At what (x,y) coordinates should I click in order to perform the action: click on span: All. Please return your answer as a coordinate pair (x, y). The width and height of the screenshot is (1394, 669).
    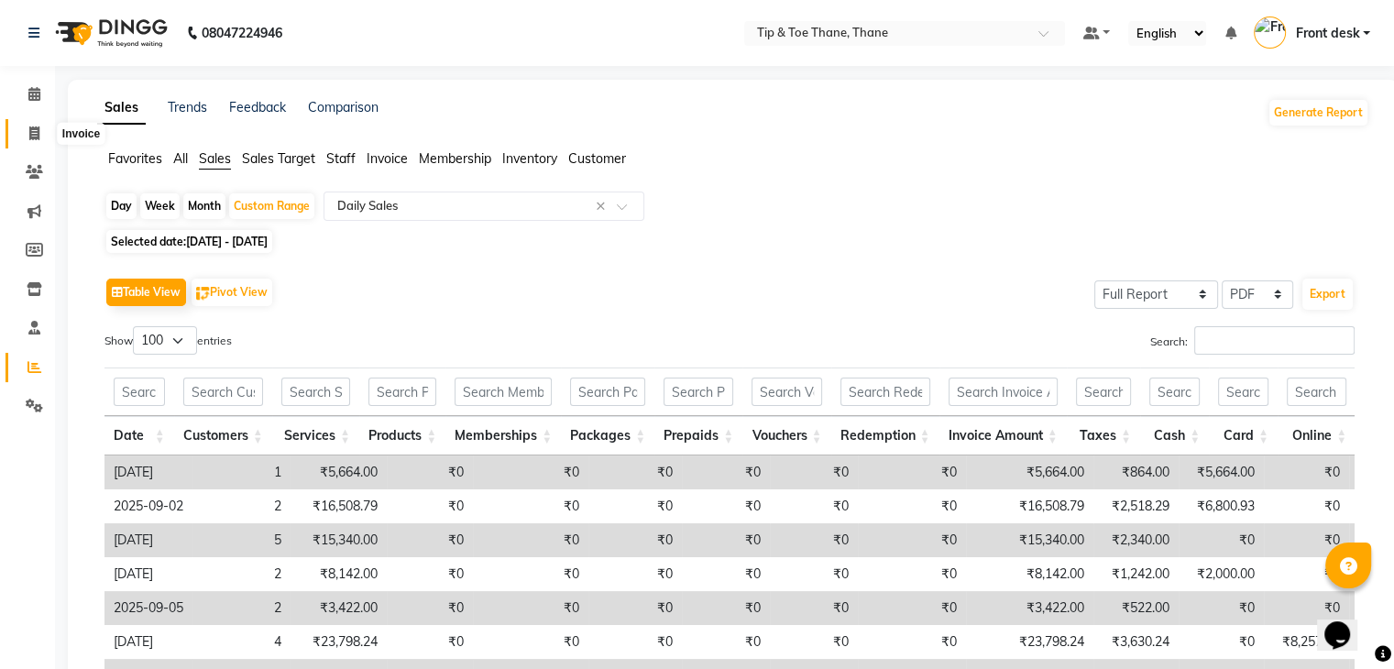
    Looking at the image, I should click on (181, 159).